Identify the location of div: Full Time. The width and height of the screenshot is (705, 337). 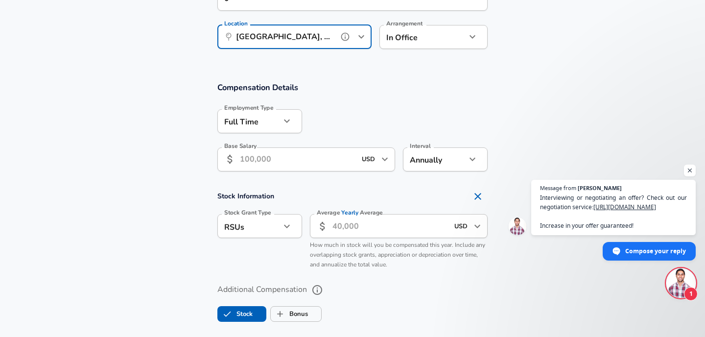
(249, 121).